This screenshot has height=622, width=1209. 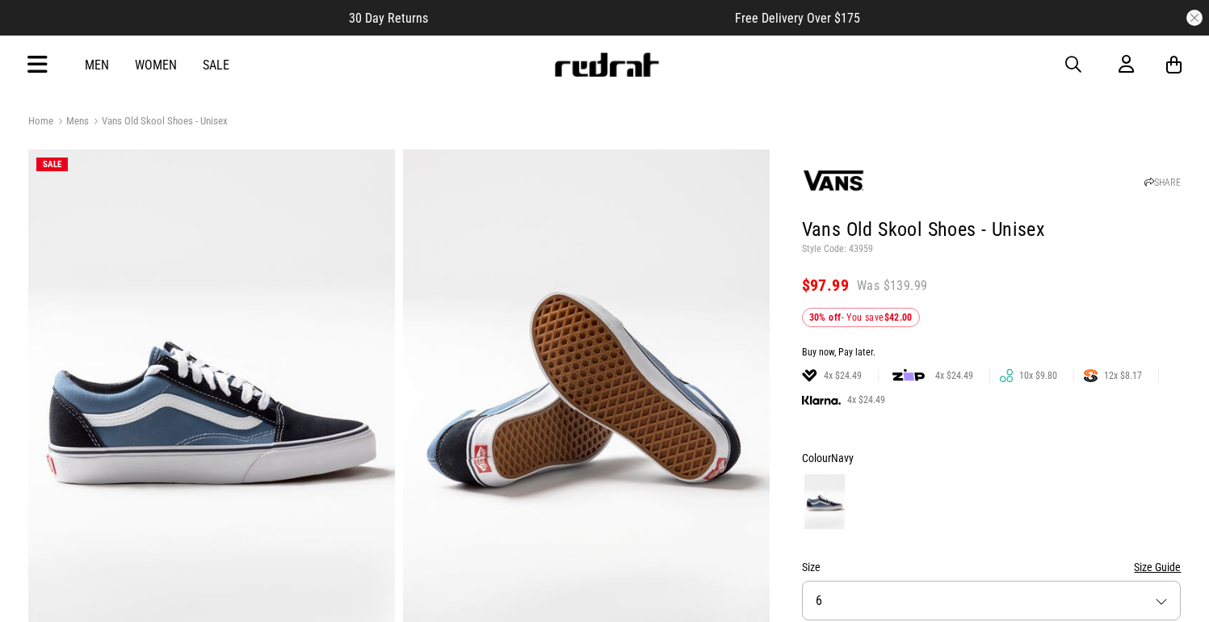 What do you see at coordinates (834, 181) in the screenshot?
I see `img: Vans` at bounding box center [834, 181].